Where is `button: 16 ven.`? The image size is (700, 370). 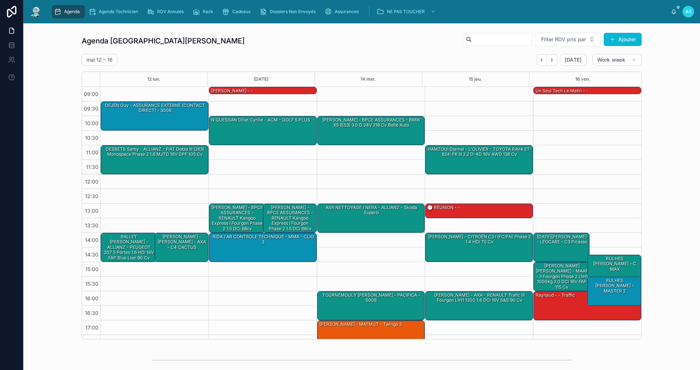
button: 16 ven. is located at coordinates (583, 79).